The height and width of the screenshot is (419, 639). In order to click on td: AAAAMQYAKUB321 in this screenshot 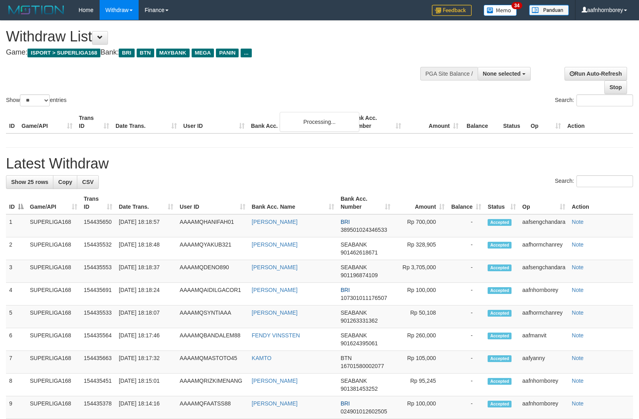, I will do `click(212, 249)`.